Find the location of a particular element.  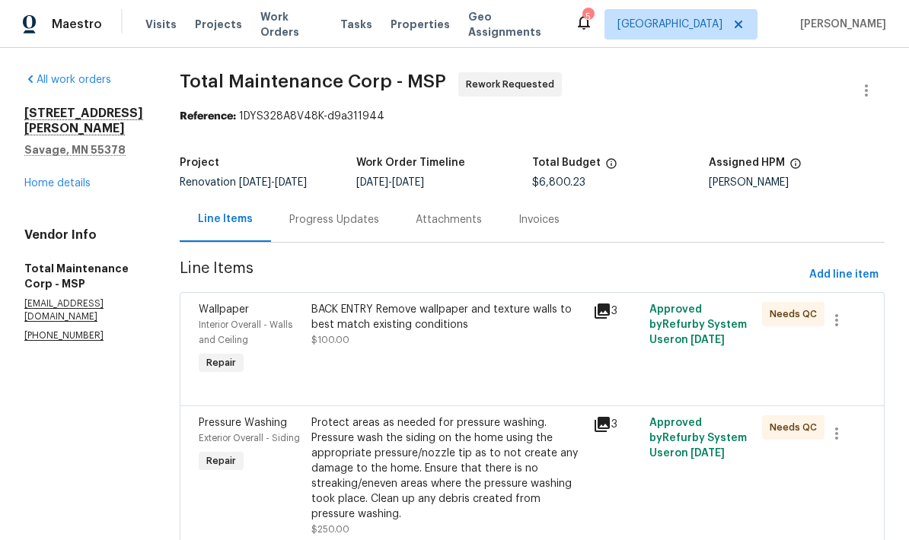

div: Attachments is located at coordinates (448, 220).